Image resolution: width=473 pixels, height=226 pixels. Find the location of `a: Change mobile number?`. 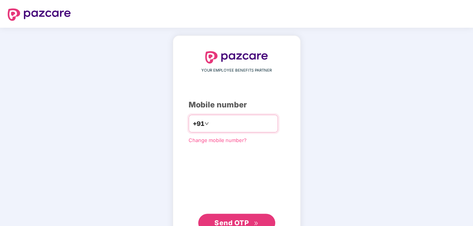

a: Change mobile number? is located at coordinates (217, 140).